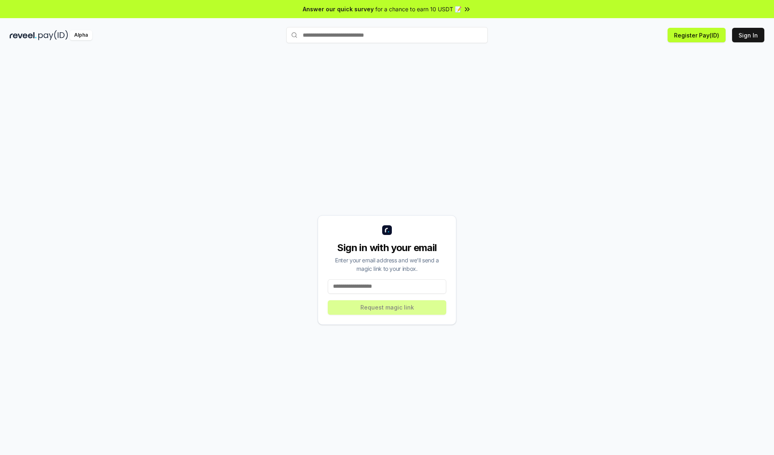 This screenshot has width=774, height=455. What do you see at coordinates (748, 35) in the screenshot?
I see `button: Sign In` at bounding box center [748, 35].